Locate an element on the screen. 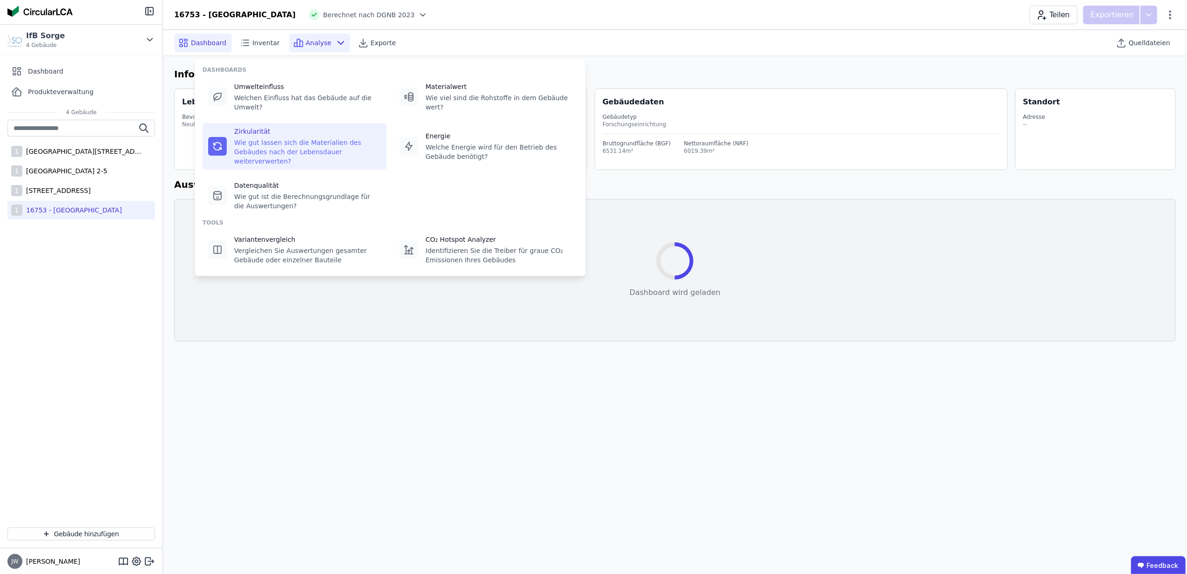  span: Produkteverwaltung is located at coordinates (61, 92).